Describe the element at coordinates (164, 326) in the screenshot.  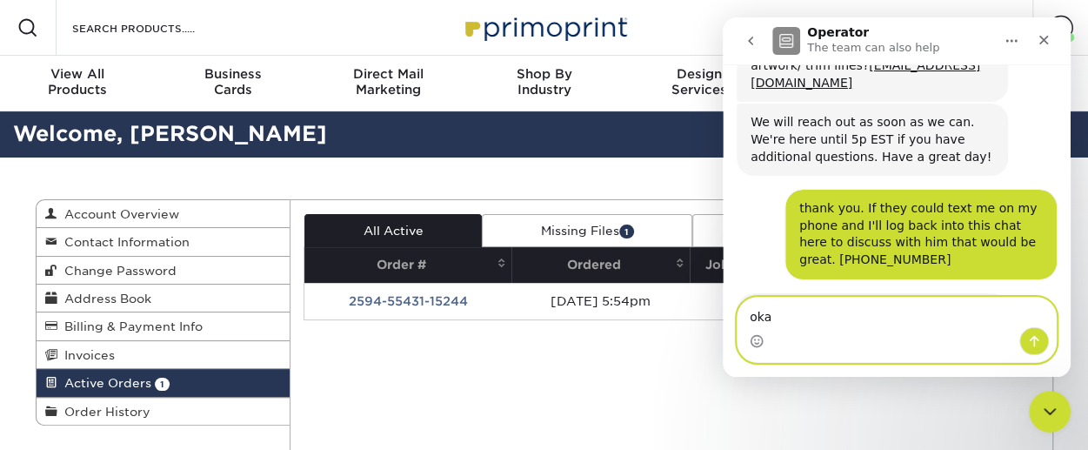
I see `a: Billing & Payment Info` at that location.